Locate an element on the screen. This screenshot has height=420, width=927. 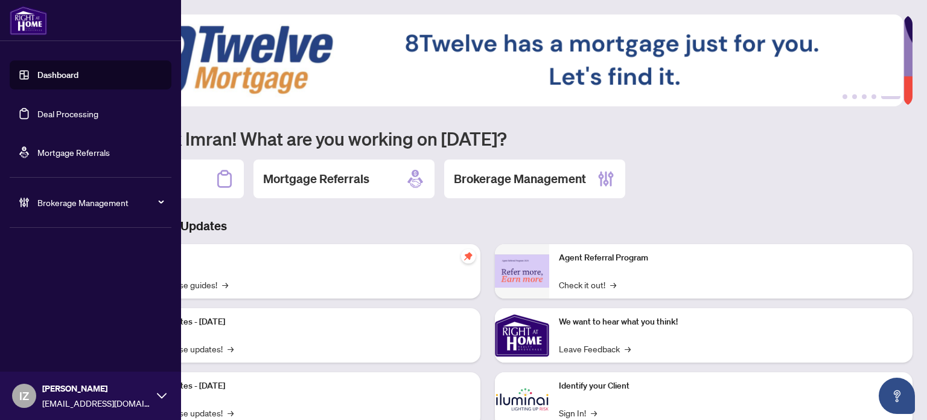
button: Open asap is located at coordinates (897, 395).